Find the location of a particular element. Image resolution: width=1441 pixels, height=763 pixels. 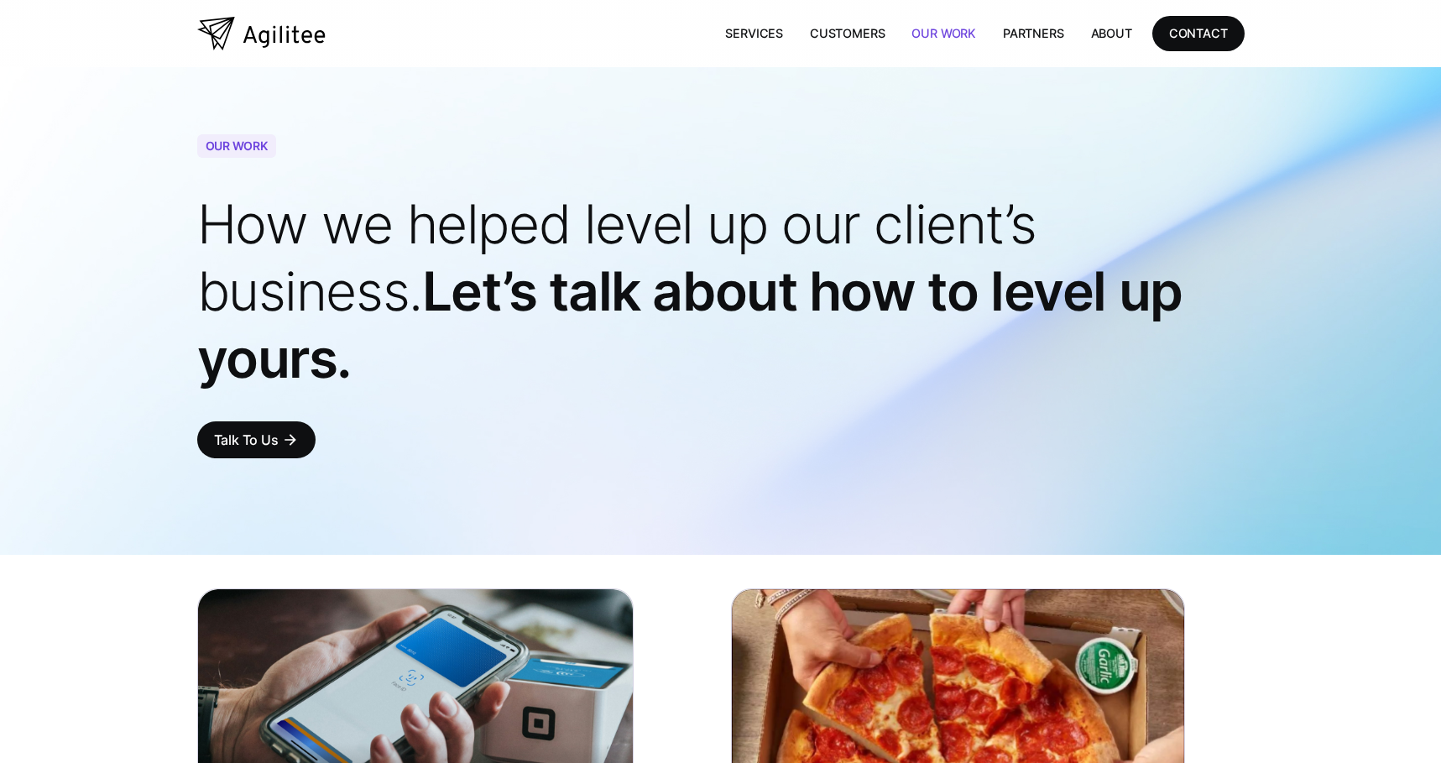

div: arrow_forward is located at coordinates (290, 440).